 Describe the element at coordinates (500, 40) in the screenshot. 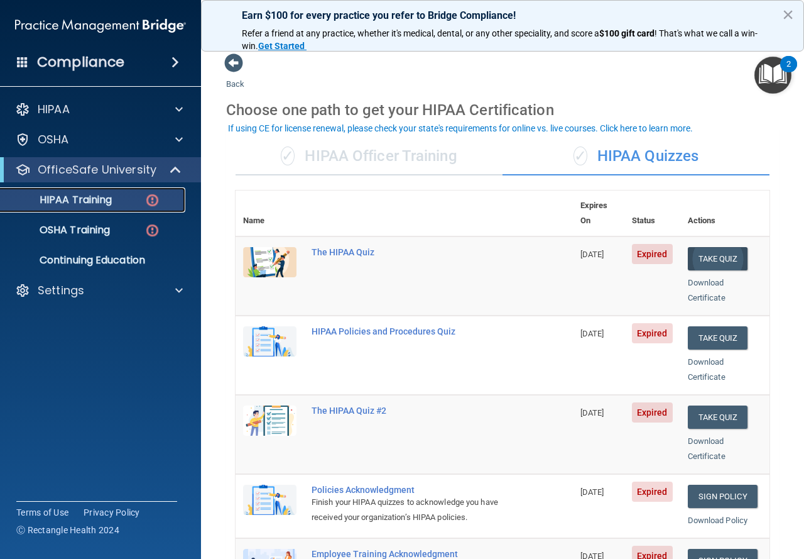

I see `span: ! That's what we call a win-win.` at that location.